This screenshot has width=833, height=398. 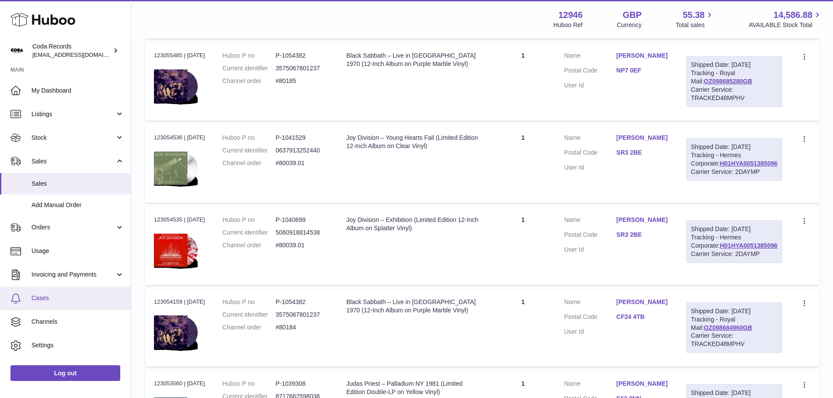 I want to click on a: 14,586.88 AVAILABLE Stock Total, so click(x=785, y=19).